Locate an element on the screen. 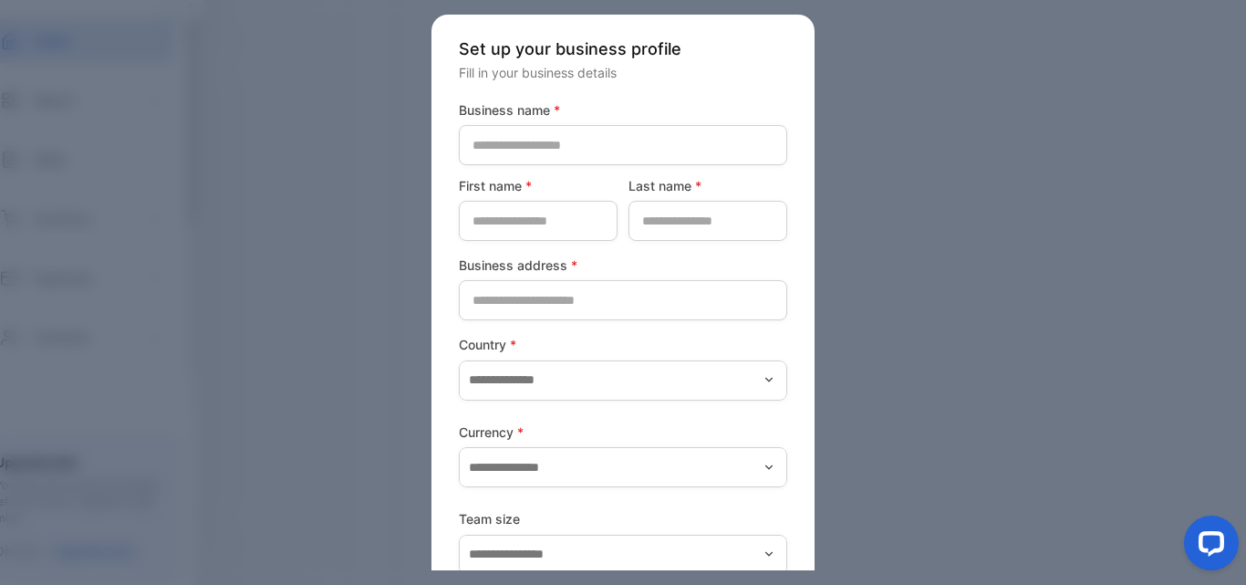 The height and width of the screenshot is (585, 1246). label: Business address is located at coordinates (623, 265).